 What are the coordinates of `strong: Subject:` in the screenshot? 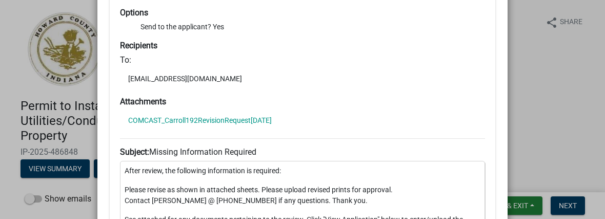 It's located at (134, 151).